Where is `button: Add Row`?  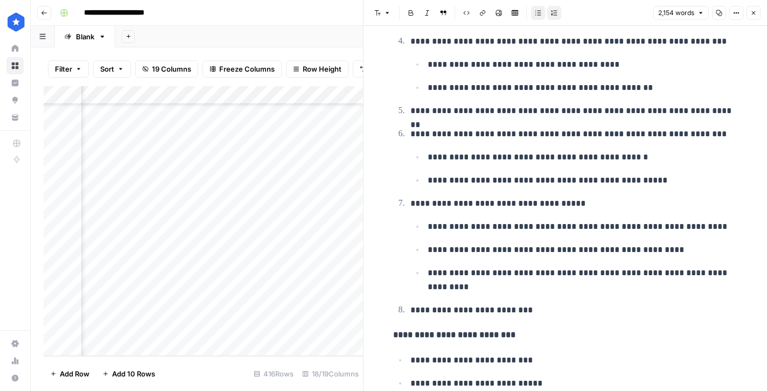
button: Add Row is located at coordinates (69, 374).